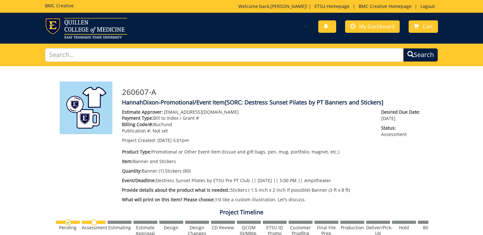 The width and height of the screenshot is (483, 235). What do you see at coordinates (137, 131) in the screenshot?
I see `span: Publication #:` at bounding box center [137, 131].